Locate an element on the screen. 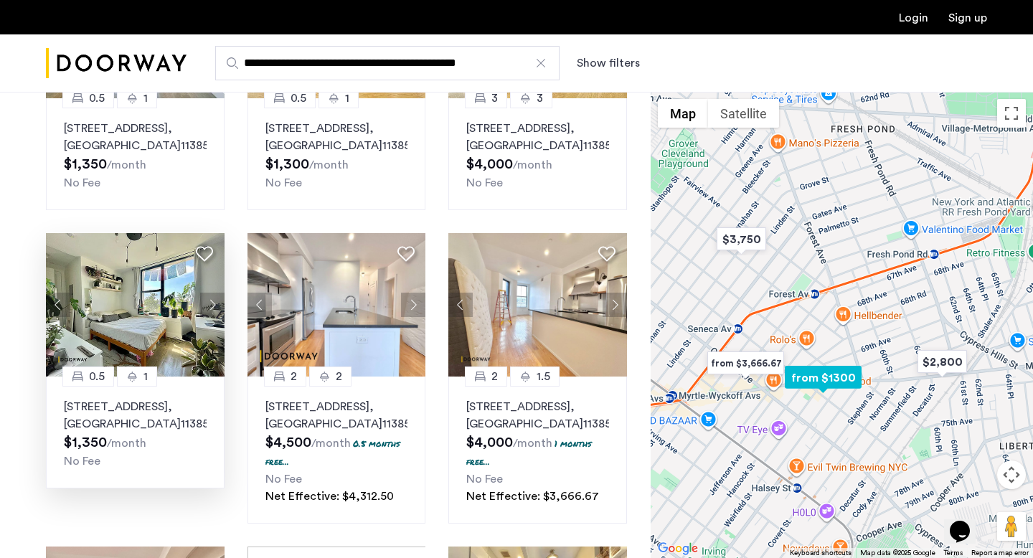  img: dc6efc1f-24ba-4395-9182-45437e21be9a_638766076627642232.png is located at coordinates (135, 305).